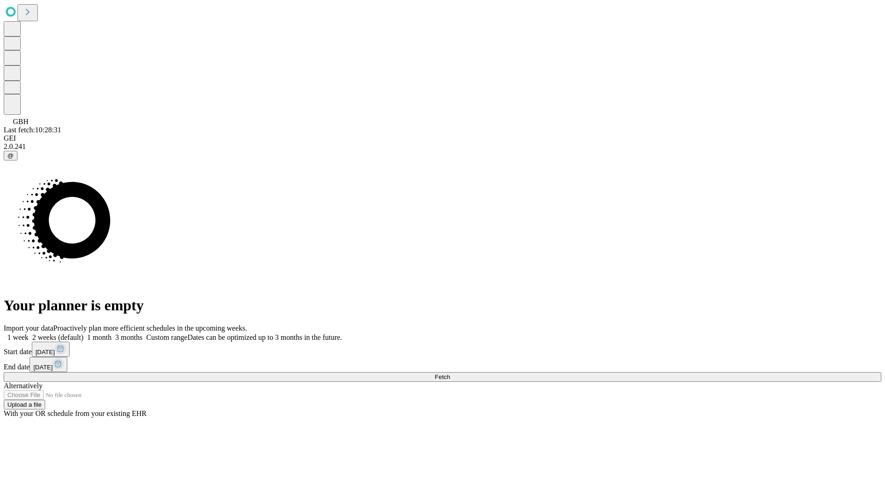  Describe the element at coordinates (58, 337) in the screenshot. I see `span: 2 weeks (default)` at that location.